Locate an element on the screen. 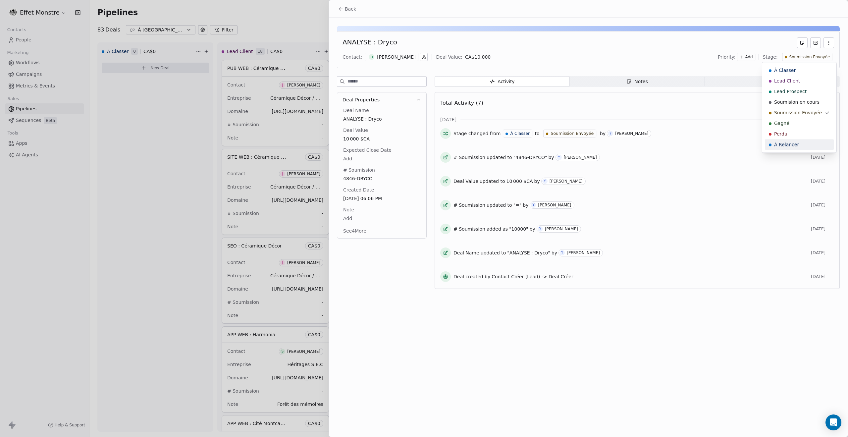 Image resolution: width=848 pixels, height=437 pixels. span: Lead Prospect is located at coordinates (791, 91).